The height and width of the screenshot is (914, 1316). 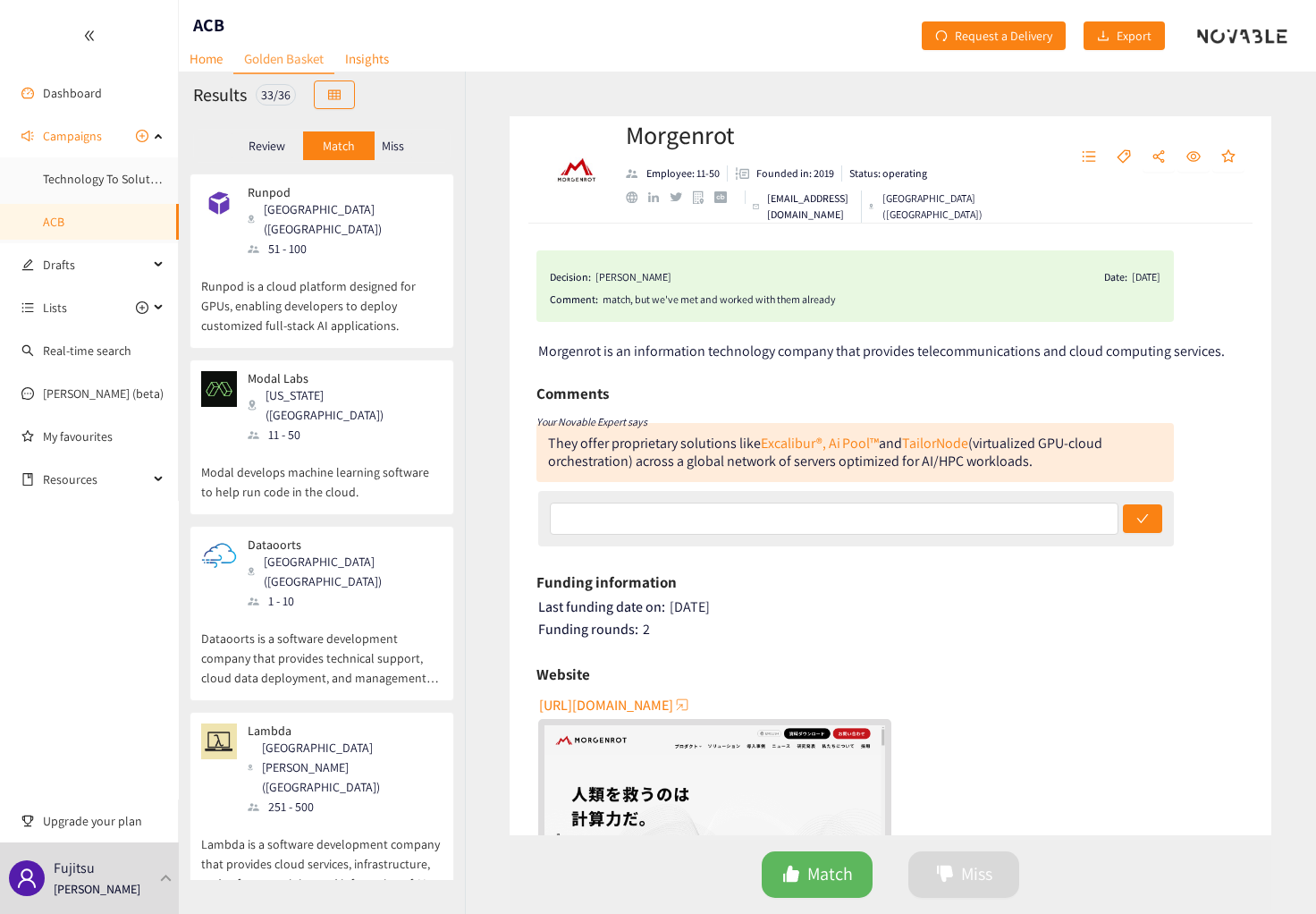 What do you see at coordinates (1103, 37) in the screenshot?
I see `span: download` at bounding box center [1103, 37].